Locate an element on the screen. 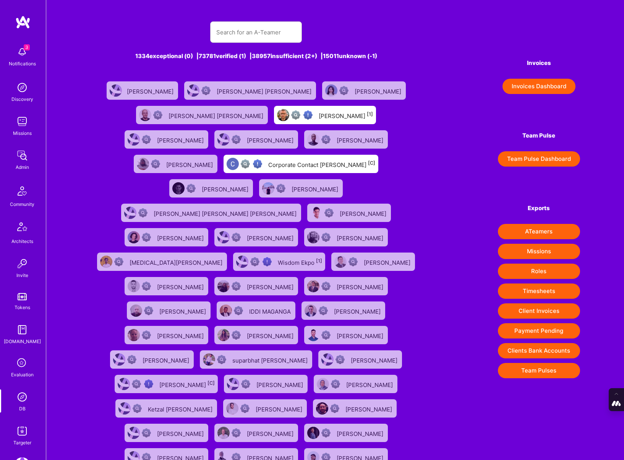 Image resolution: width=624 pixels, height=460 pixels. div: Discovery is located at coordinates (22, 99).